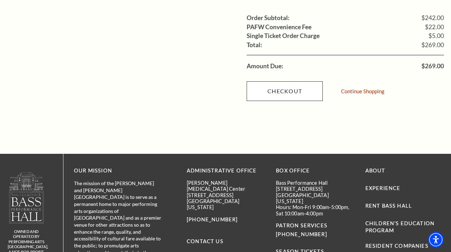 This screenshot has height=252, width=451. I want to click on a: Resident Companies, so click(397, 246).